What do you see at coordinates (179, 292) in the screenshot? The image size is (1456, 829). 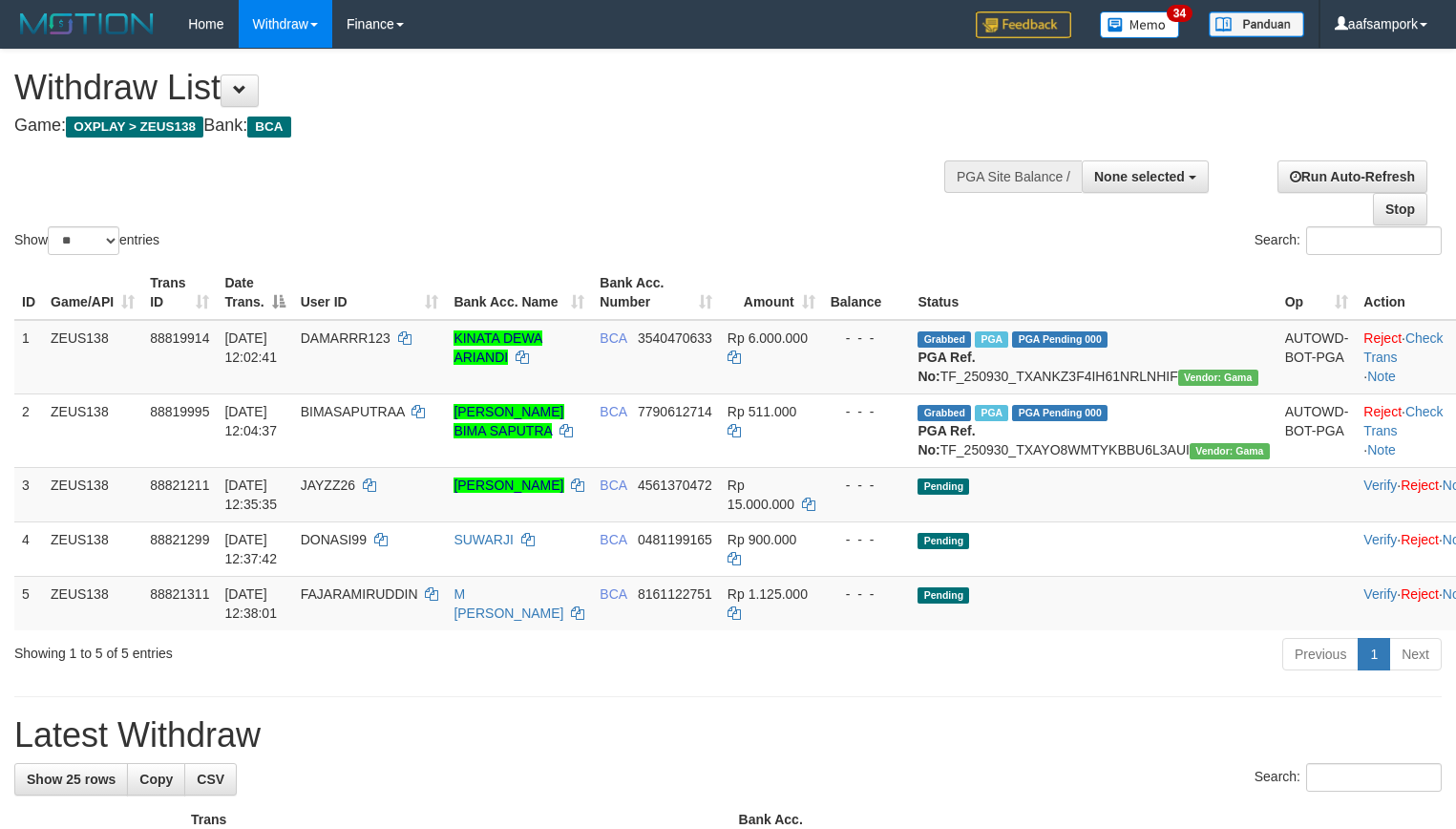 I see `th: Trans ID: activate to sort column ascending` at bounding box center [179, 292].